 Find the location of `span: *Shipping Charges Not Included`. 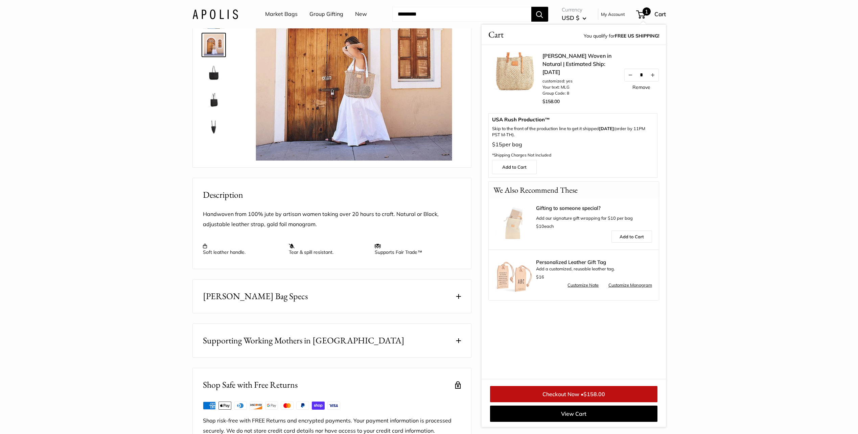

span: *Shipping Charges Not Included is located at coordinates (522, 155).